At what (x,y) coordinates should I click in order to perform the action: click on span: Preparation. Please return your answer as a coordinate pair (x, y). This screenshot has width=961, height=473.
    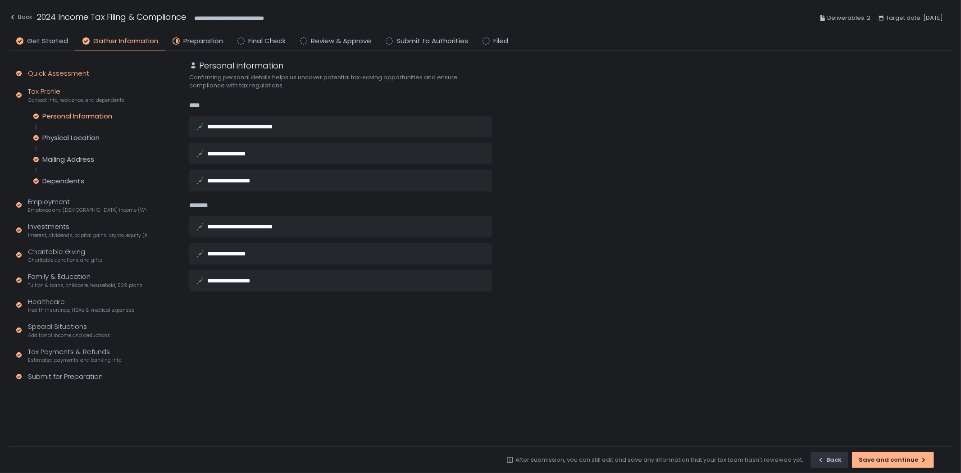
    Looking at the image, I should click on (203, 41).